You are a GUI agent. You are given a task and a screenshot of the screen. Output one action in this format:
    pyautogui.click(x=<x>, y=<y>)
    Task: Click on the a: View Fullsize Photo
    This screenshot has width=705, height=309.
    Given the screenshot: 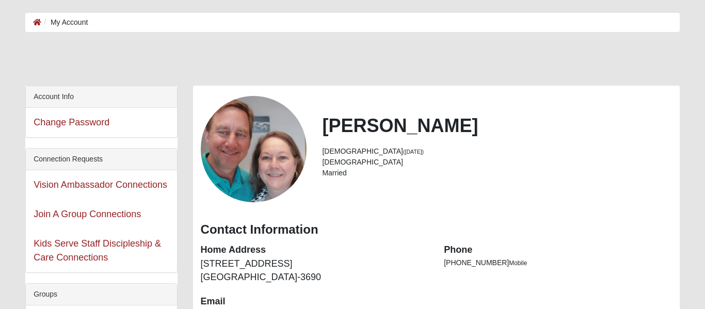 What is the action you would take?
    pyautogui.click(x=254, y=149)
    